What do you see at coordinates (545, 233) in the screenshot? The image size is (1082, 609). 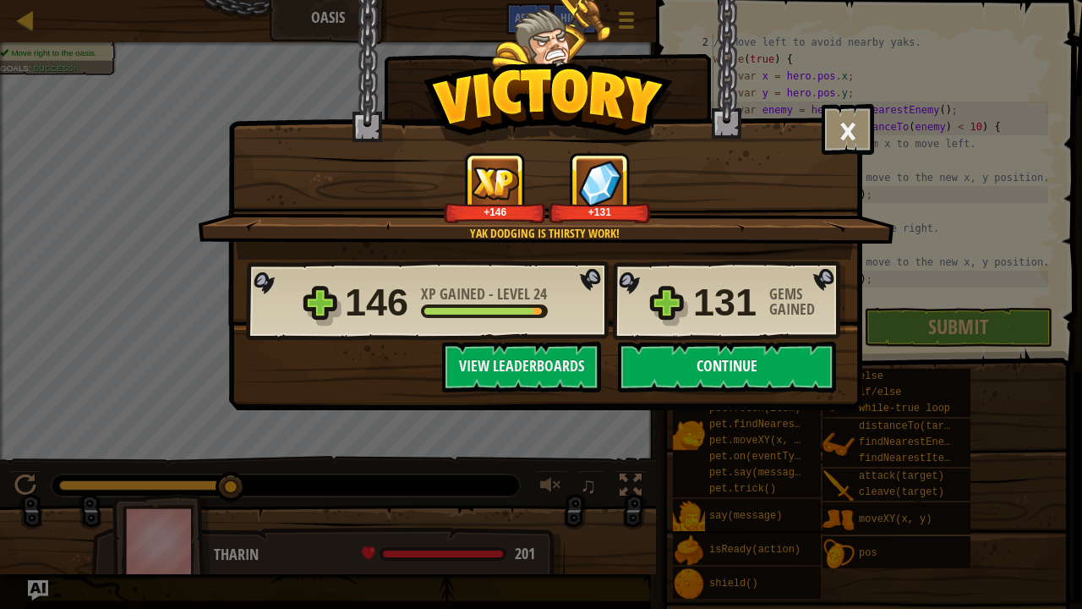 I see `div: Yak dodging is thirsty work!` at bounding box center [545, 233].